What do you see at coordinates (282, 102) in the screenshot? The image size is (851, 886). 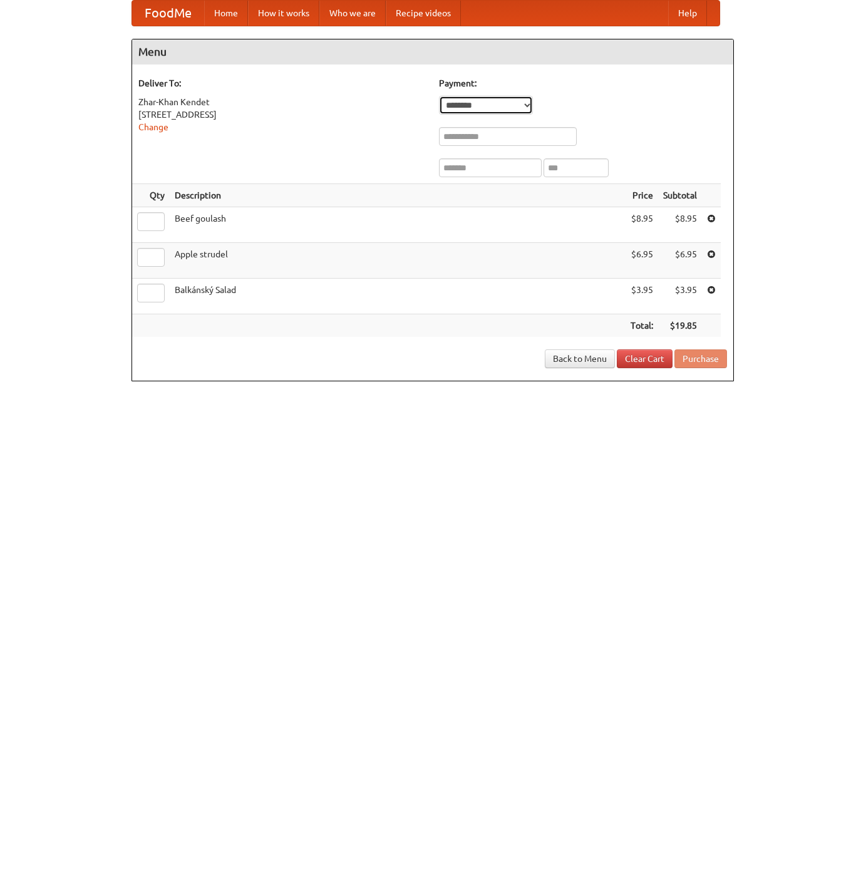 I see `div: Zhar-Khan Kendet` at bounding box center [282, 102].